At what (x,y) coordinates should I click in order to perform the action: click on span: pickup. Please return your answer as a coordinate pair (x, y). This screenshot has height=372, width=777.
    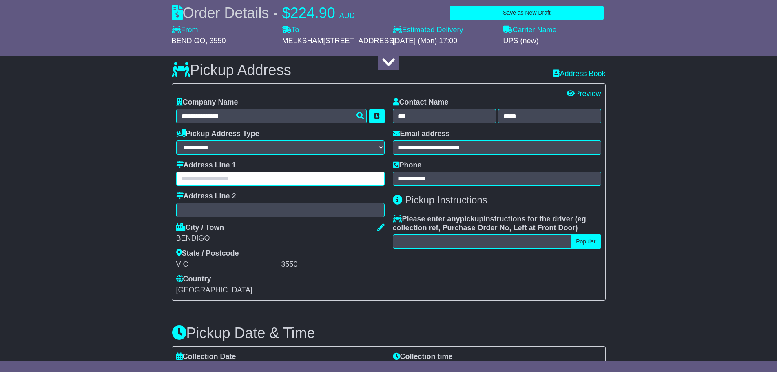
    Looking at the image, I should click on (472, 219).